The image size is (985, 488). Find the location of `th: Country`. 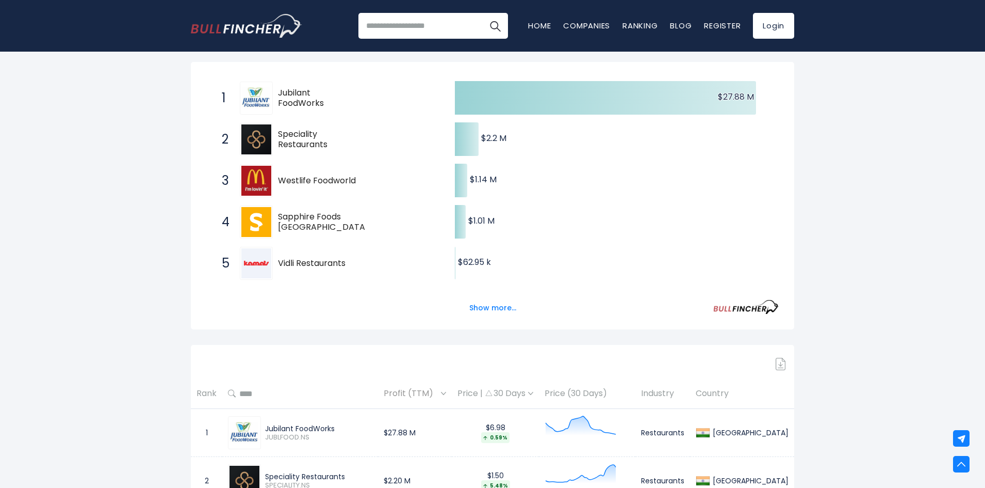

th: Country is located at coordinates (742, 393).